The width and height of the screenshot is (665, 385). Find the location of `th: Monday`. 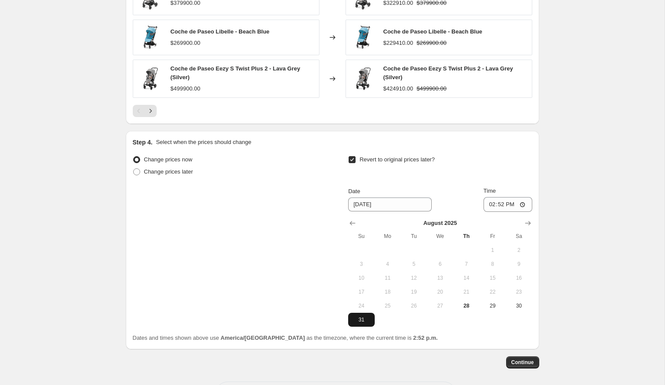

th: Monday is located at coordinates (388, 236).